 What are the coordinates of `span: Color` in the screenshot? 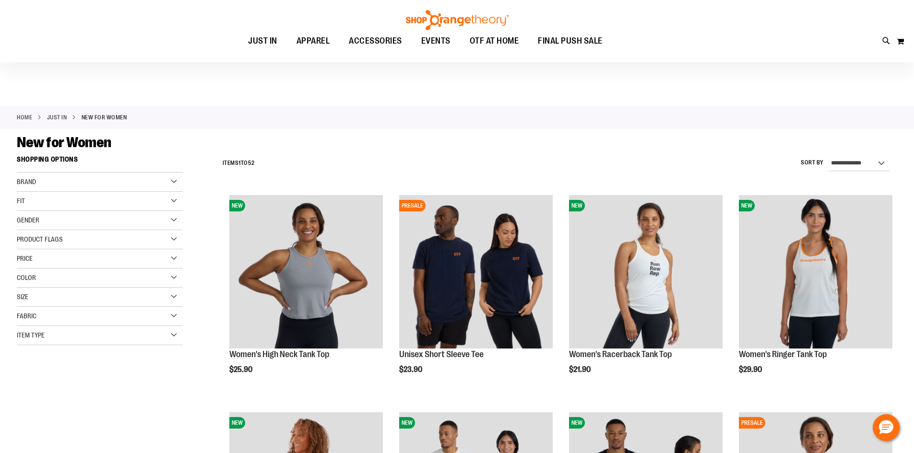 It's located at (26, 278).